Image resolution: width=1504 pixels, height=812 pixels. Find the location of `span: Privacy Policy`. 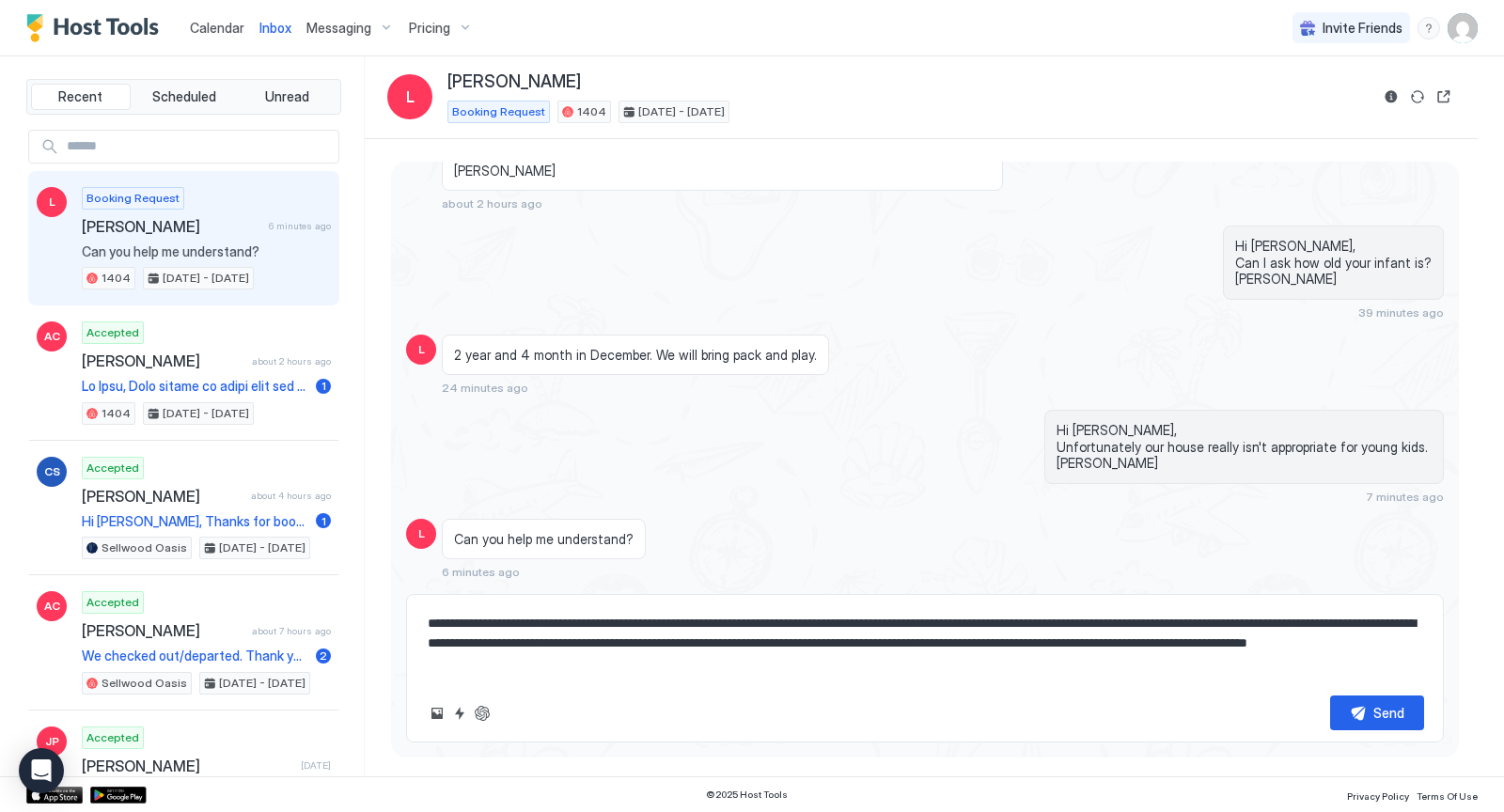

span: Privacy Policy is located at coordinates (1378, 797).